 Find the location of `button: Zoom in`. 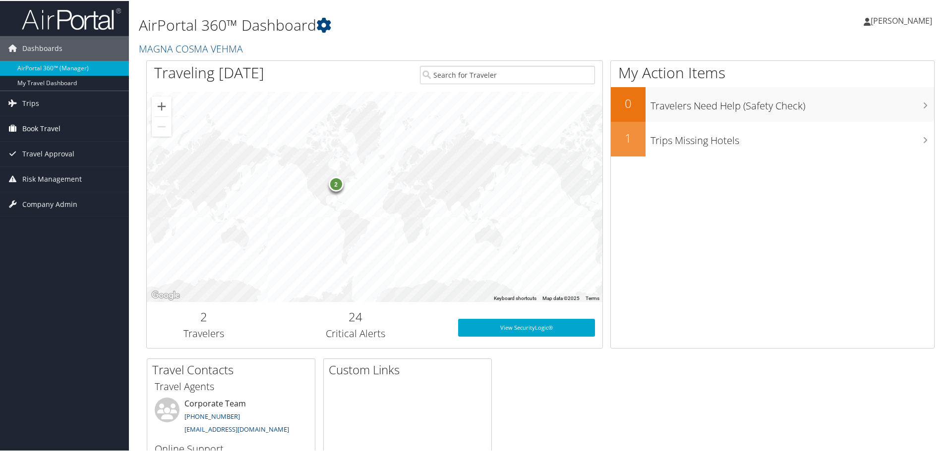

button: Zoom in is located at coordinates (162, 106).